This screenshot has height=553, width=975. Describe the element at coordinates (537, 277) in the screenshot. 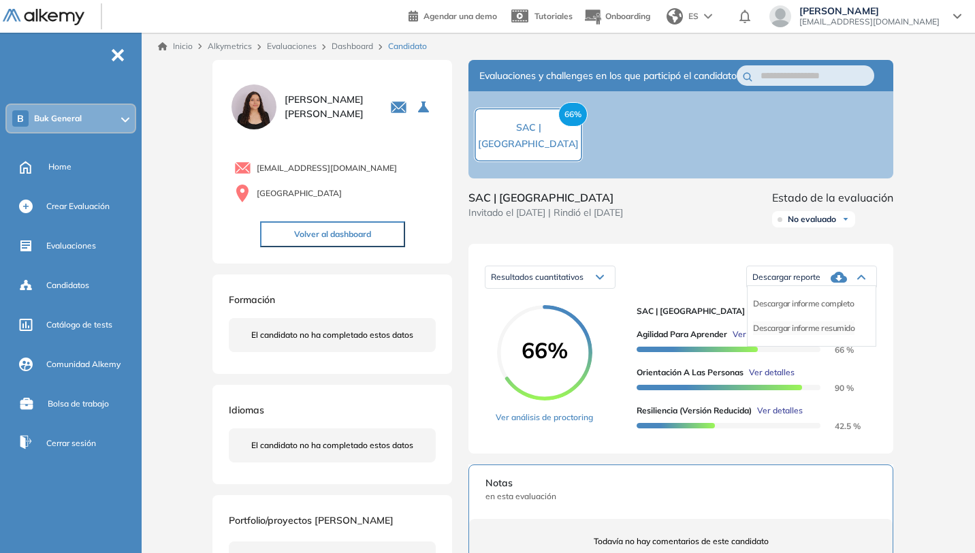

I see `span: Resultados cuantitativos` at that location.